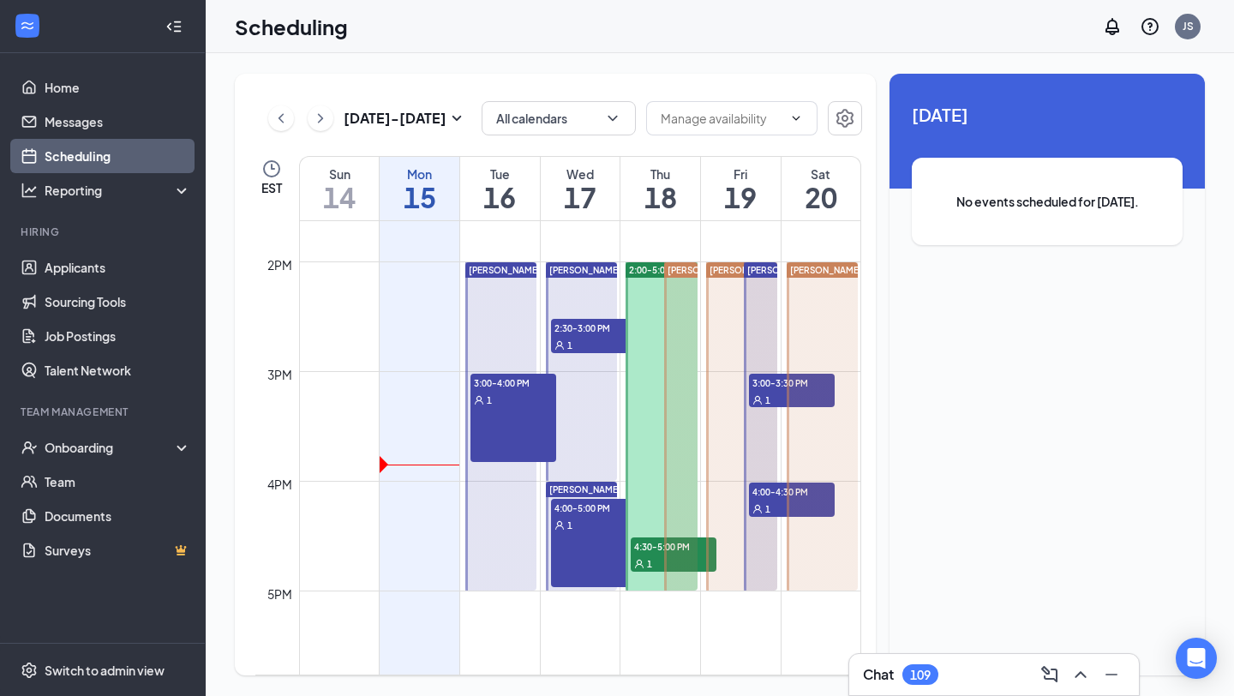 The height and width of the screenshot is (696, 1234). What do you see at coordinates (740, 197) in the screenshot?
I see `h1: 19` at bounding box center [740, 197].